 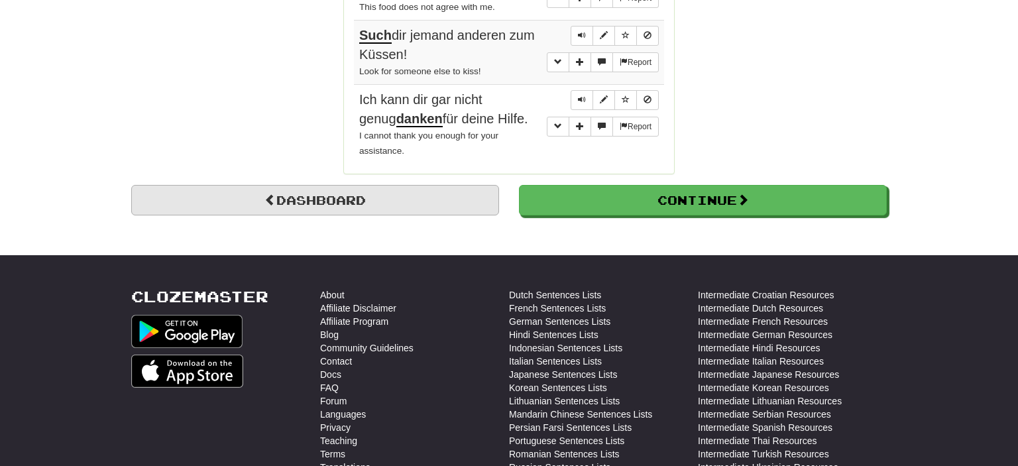 I want to click on span: dir jemand anderen zum Küssen!, so click(x=446, y=44).